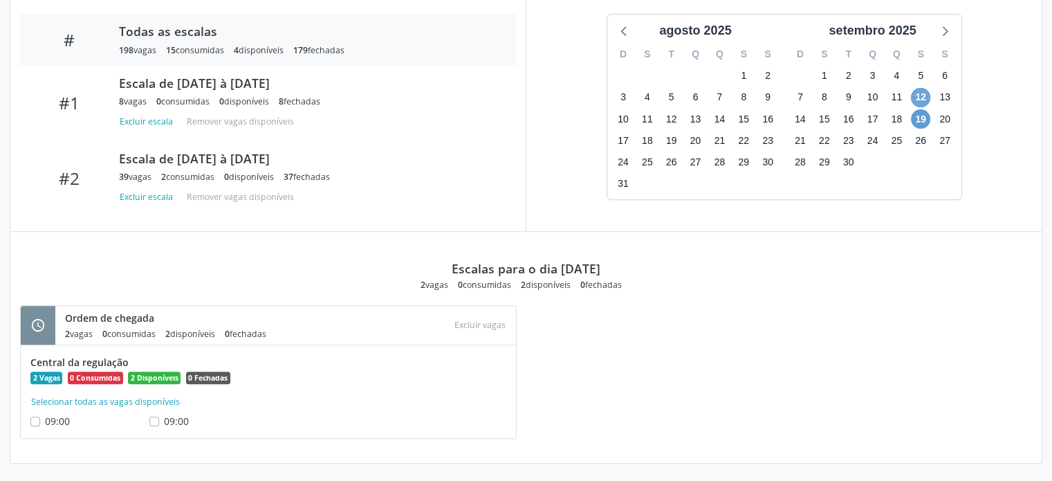 The height and width of the screenshot is (481, 1052). What do you see at coordinates (824, 140) in the screenshot?
I see `span: segunda-feira, 22 de setembro de 2025` at bounding box center [824, 140].